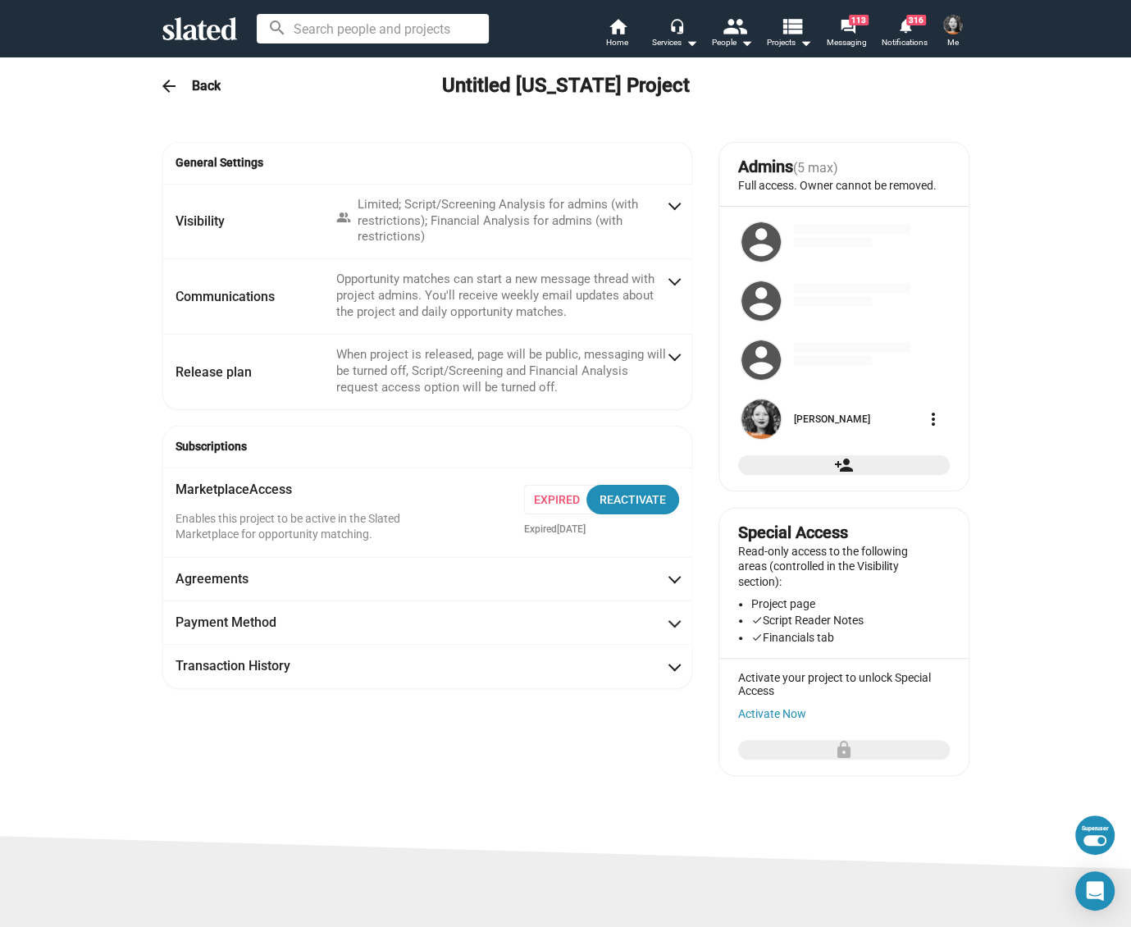 This screenshot has height=927, width=1131. What do you see at coordinates (427, 162) in the screenshot?
I see `span: General Settings` at bounding box center [427, 162].